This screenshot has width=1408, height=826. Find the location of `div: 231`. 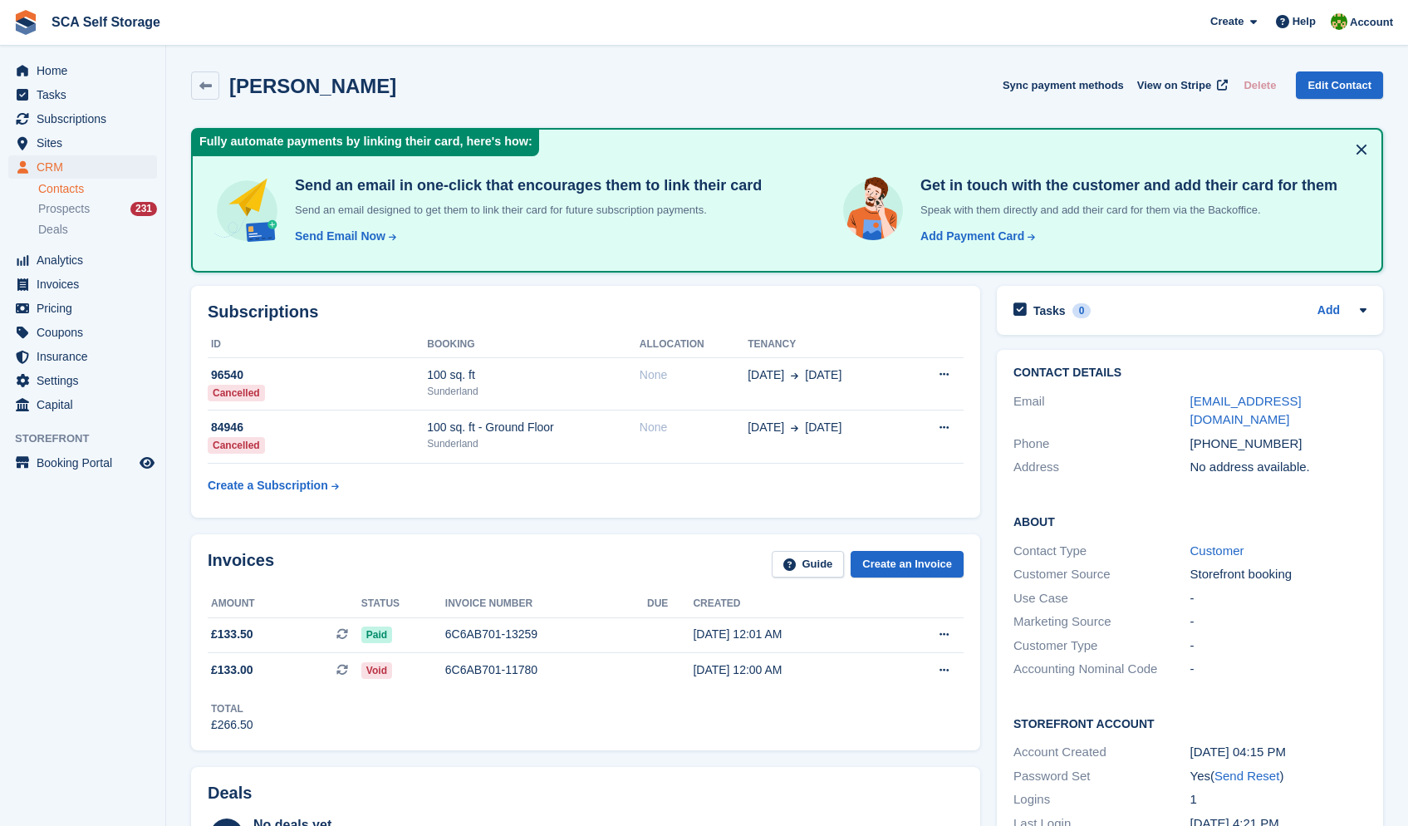

div: 231 is located at coordinates (144, 209).